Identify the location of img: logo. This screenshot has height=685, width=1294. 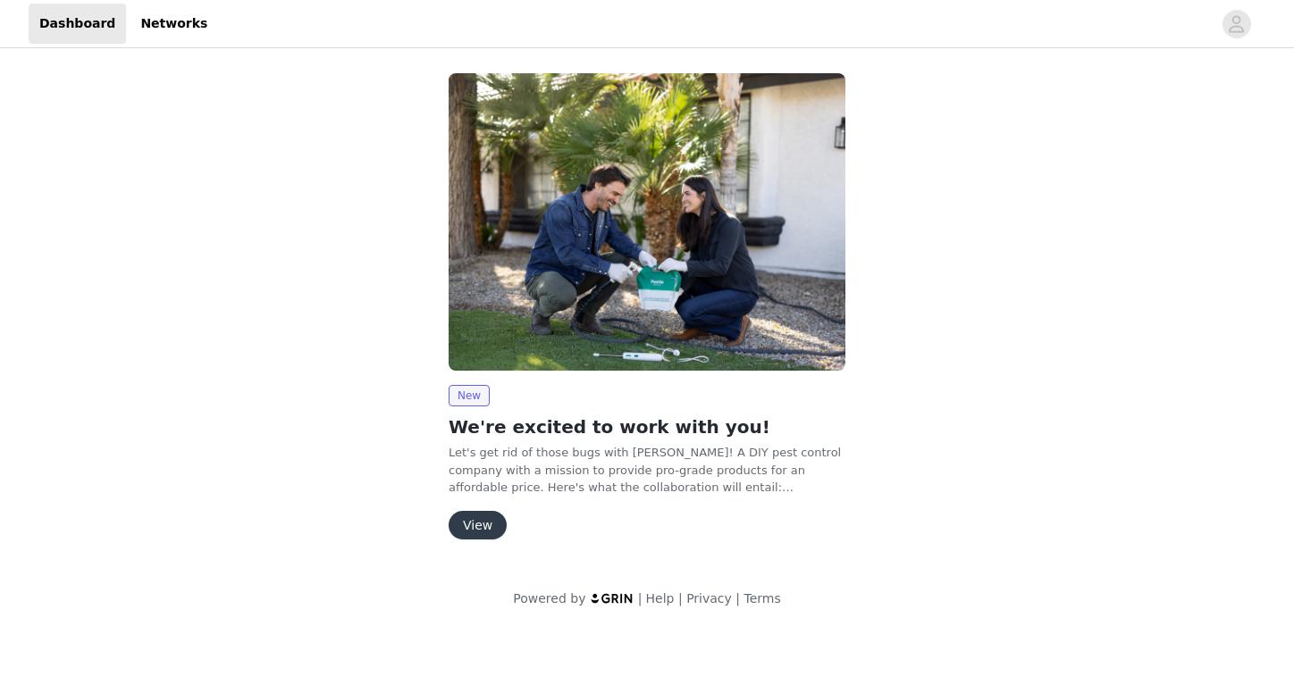
(612, 598).